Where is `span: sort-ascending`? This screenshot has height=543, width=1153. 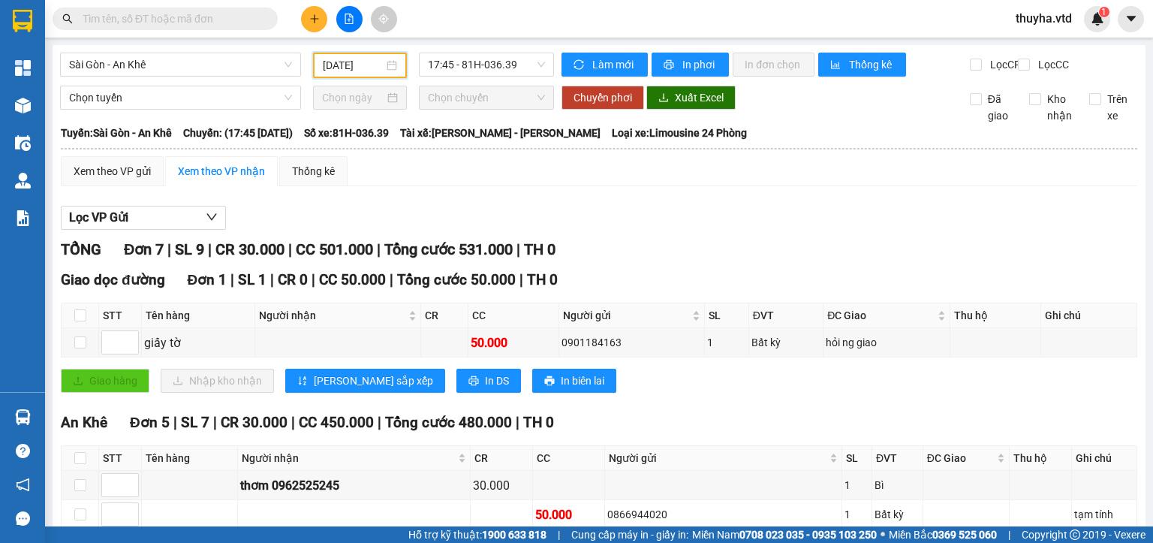 span: sort-ascending is located at coordinates (303, 381).